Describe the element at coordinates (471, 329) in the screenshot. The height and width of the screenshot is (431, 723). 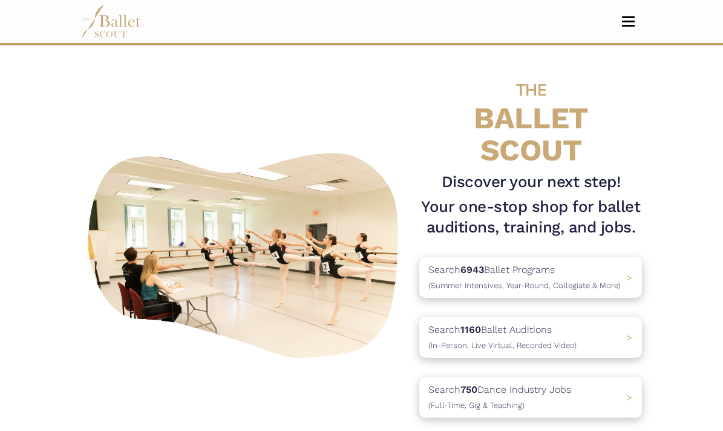
I see `b: 1160` at that location.